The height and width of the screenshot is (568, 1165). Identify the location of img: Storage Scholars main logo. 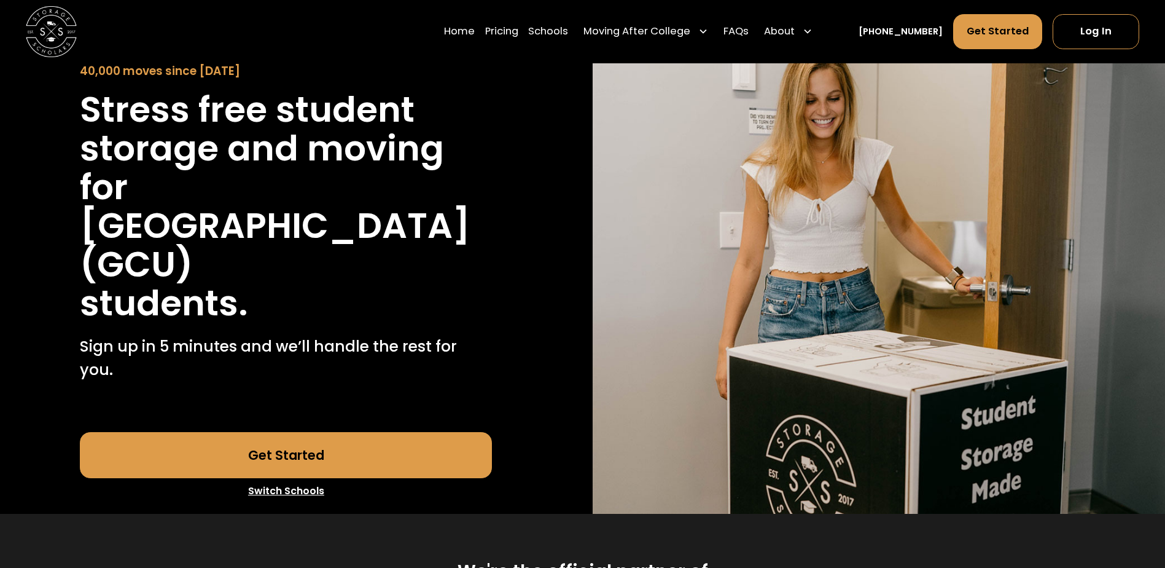
(51, 31).